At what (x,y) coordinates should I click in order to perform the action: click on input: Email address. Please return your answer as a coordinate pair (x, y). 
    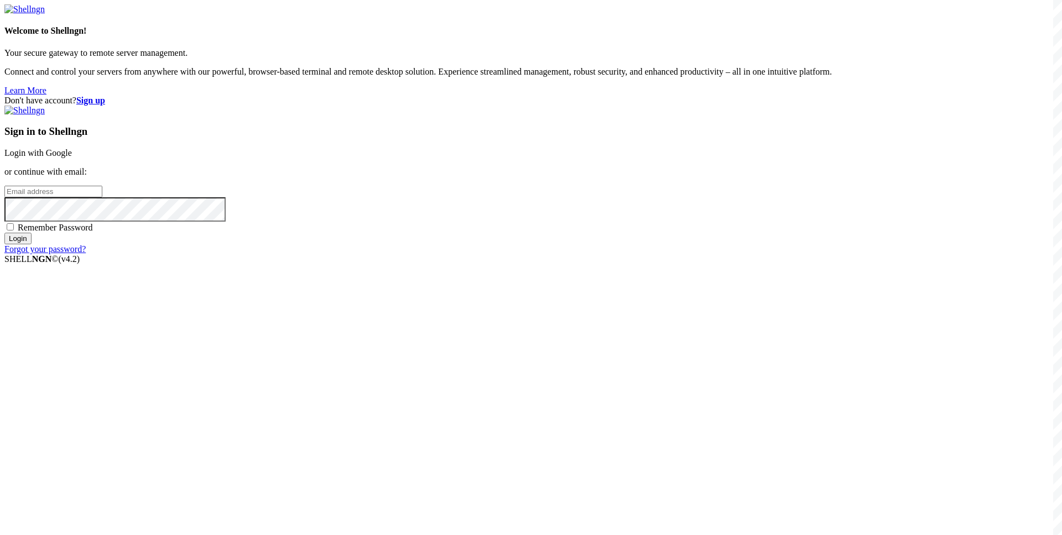
    Looking at the image, I should click on (53, 191).